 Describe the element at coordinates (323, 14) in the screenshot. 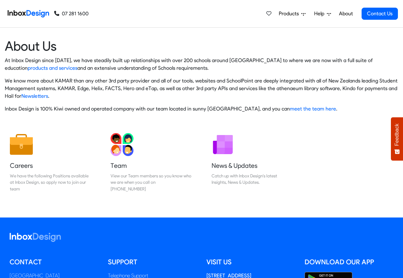

I see `a: Help` at that location.